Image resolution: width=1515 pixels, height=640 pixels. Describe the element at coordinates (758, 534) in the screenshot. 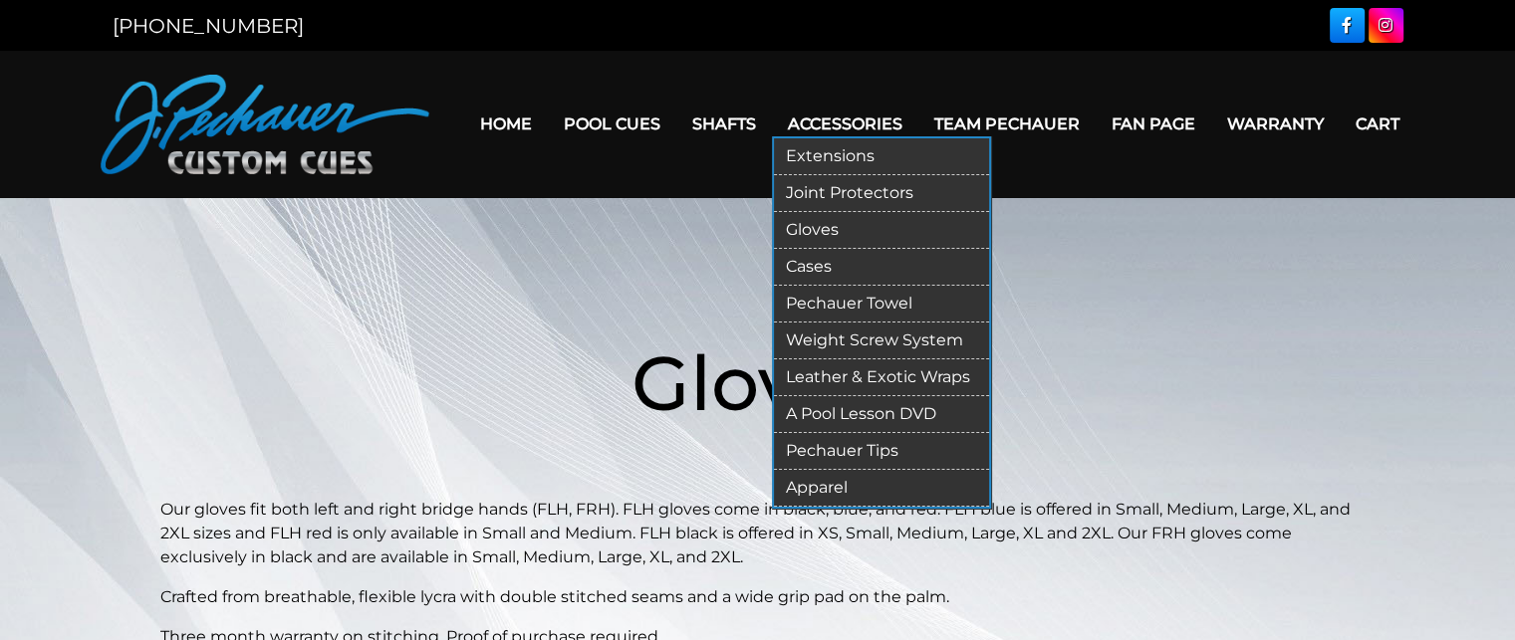

I see `p: Our gloves fit both left and right bridge hands (FLH, FRH). FLH gloves come in black, blue, and r...` at that location.